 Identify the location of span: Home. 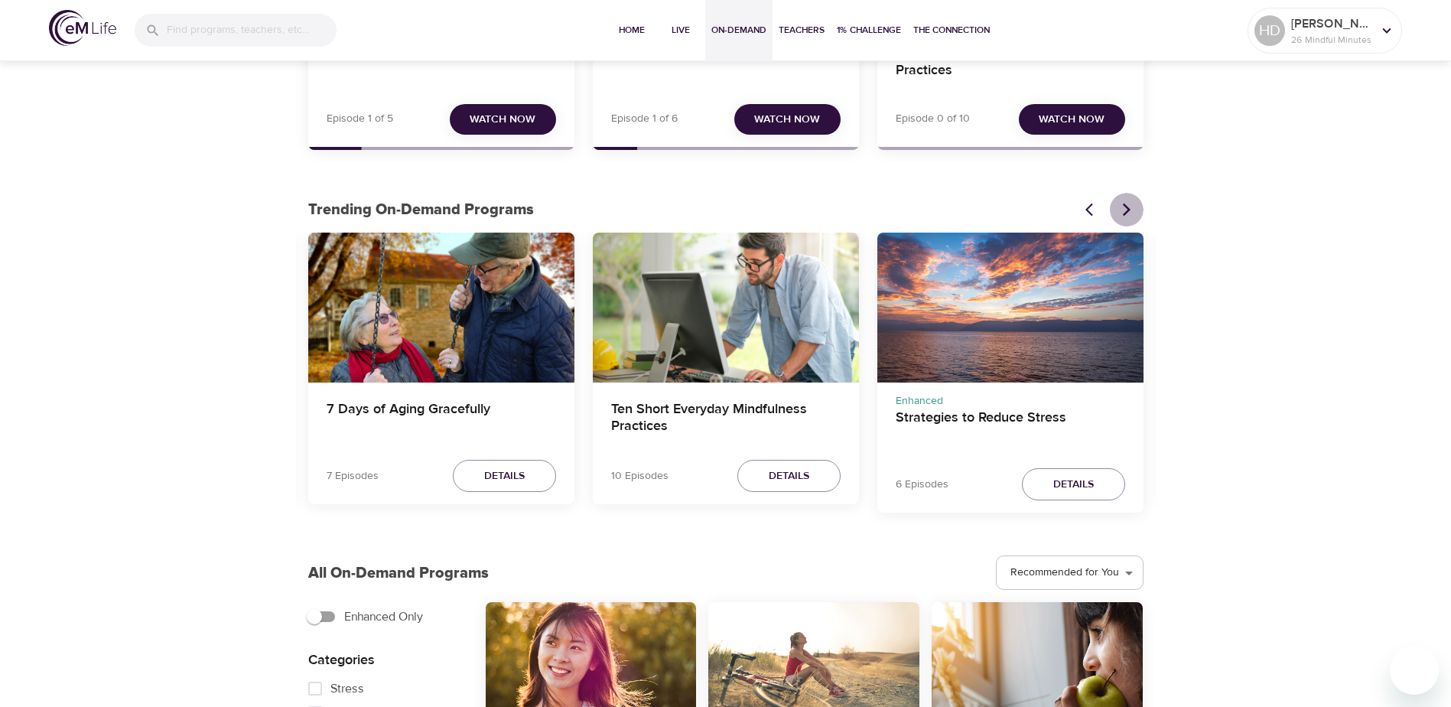
(632, 30).